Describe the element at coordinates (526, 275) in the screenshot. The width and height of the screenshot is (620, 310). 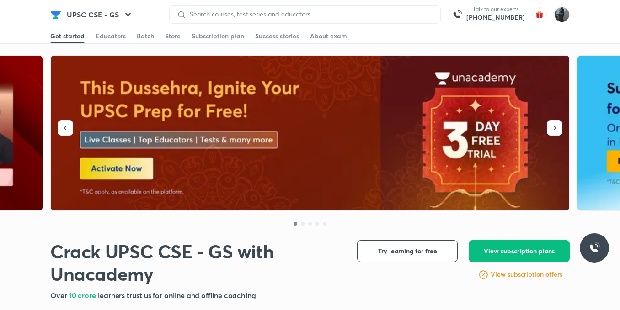
I see `h6: View subscription offers` at that location.